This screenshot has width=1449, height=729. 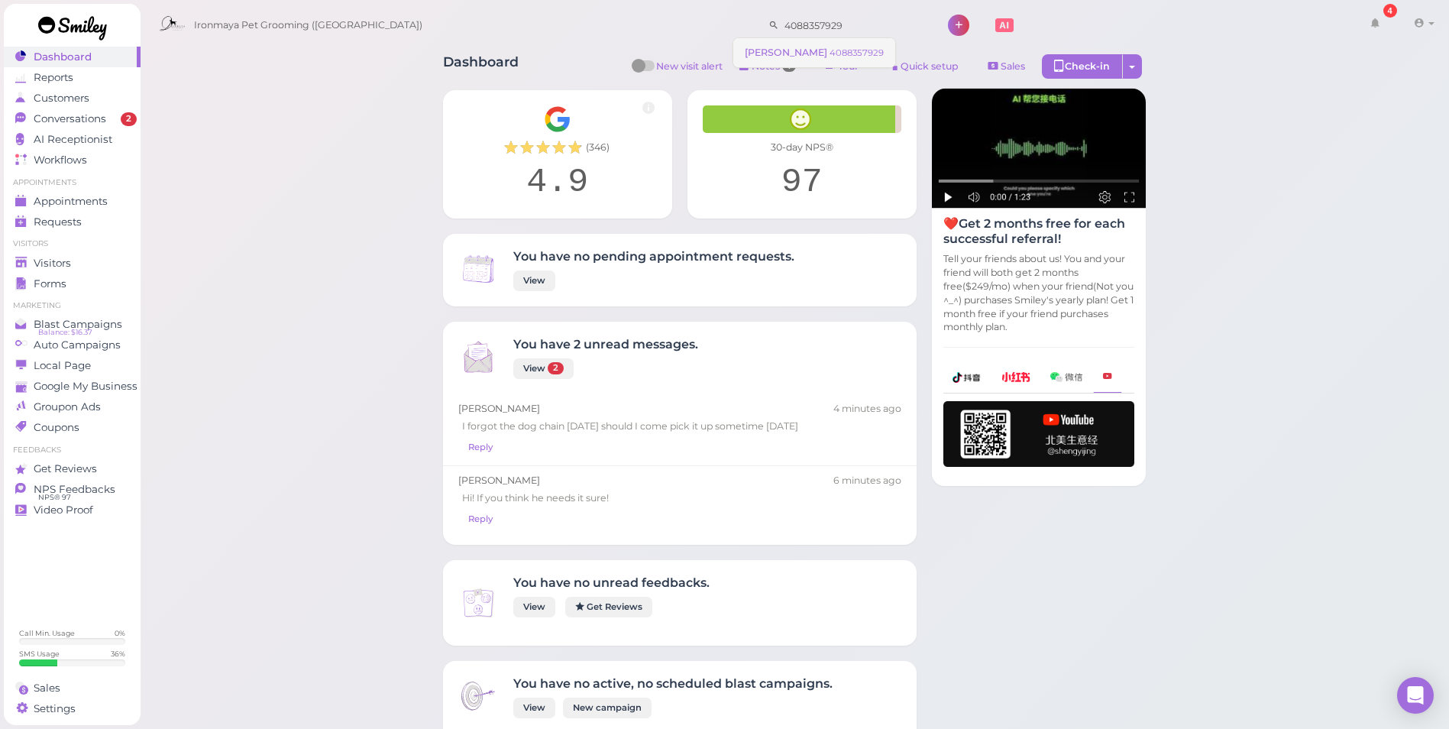 I want to click on h4: You have 2 unread messages., so click(x=606, y=344).